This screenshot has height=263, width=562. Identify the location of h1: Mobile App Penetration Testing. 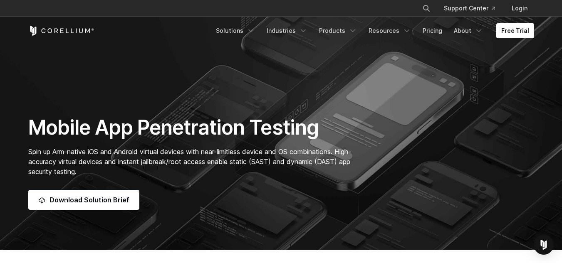
(194, 128).